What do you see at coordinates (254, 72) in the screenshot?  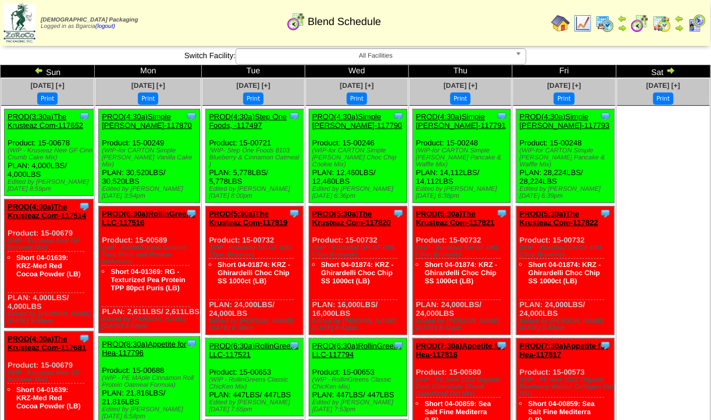 I see `td: Tue` at bounding box center [254, 72].